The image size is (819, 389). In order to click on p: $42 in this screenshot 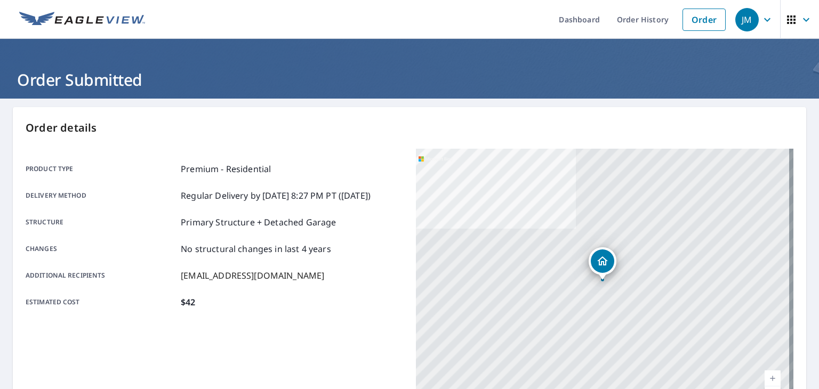, I will do `click(188, 302)`.